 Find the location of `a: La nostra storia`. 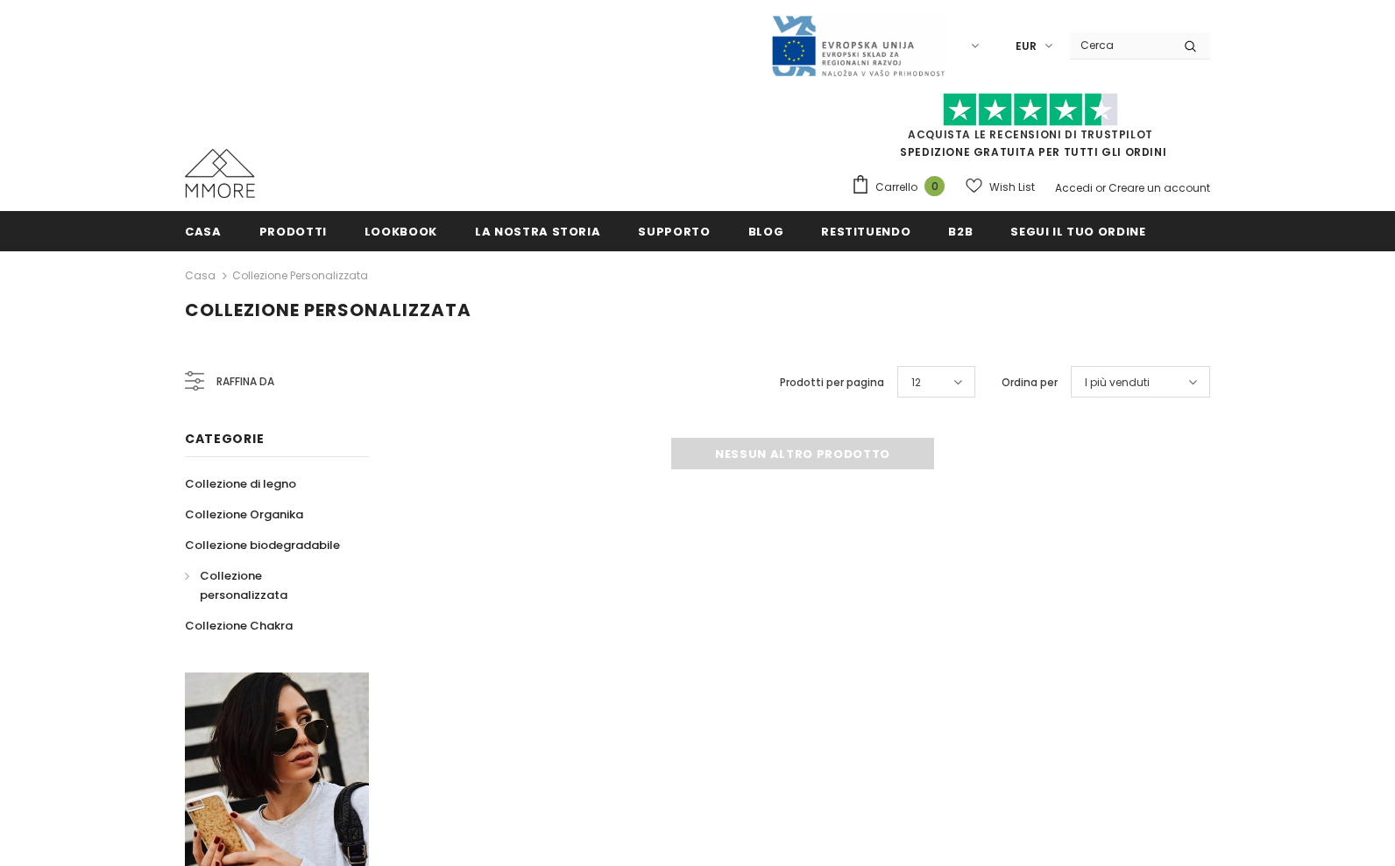

a: La nostra storia is located at coordinates (537, 230).